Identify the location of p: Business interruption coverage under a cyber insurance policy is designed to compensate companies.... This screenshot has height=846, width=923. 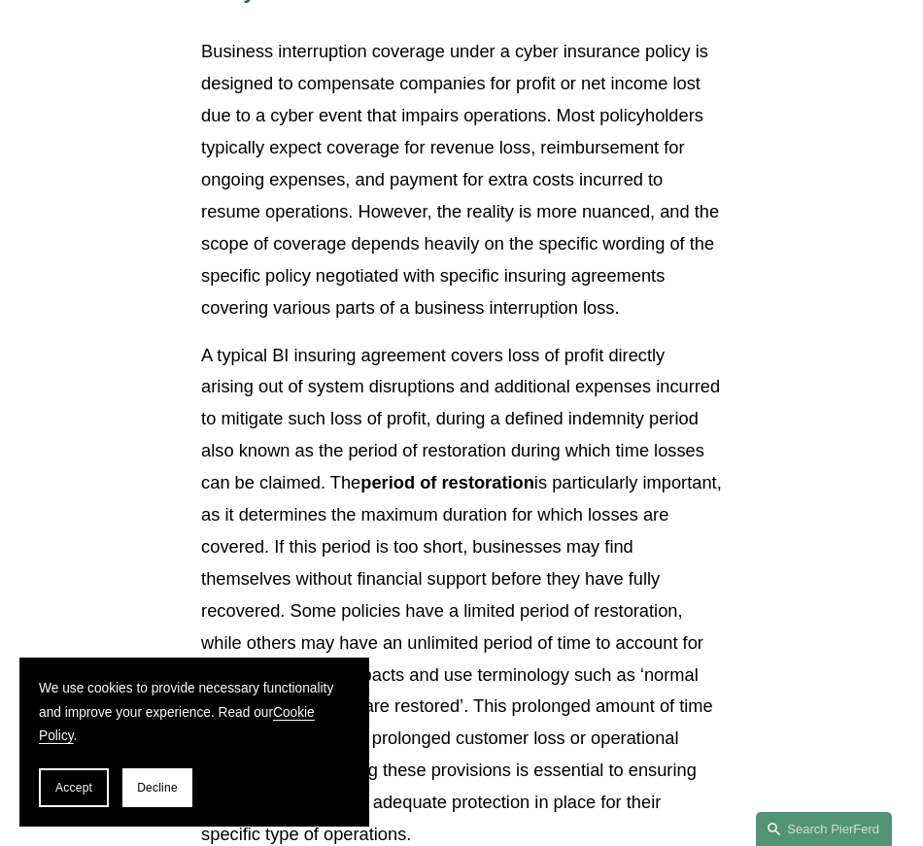
(462, 180).